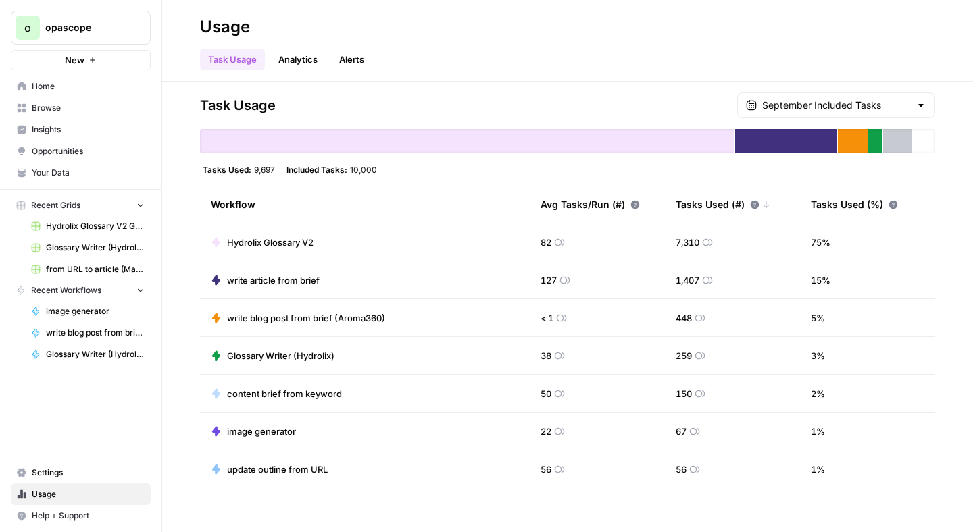 The image size is (973, 532). What do you see at coordinates (95, 226) in the screenshot?
I see `span: Hydrolix Glossary V2 Grid` at bounding box center [95, 226].